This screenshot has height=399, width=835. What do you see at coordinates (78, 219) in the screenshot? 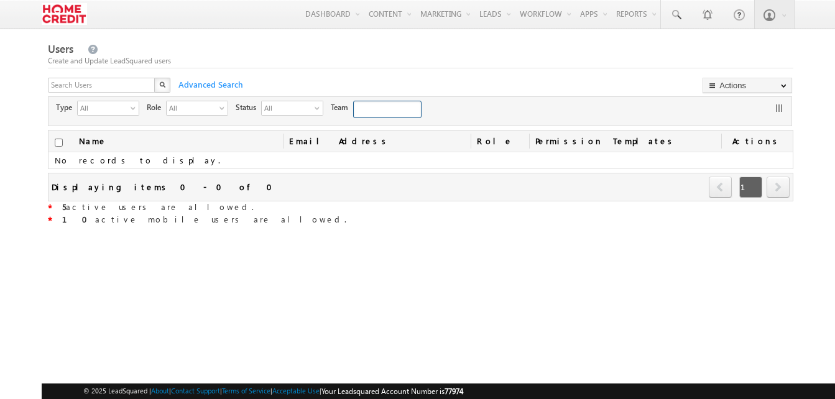
I see `strong: 10` at bounding box center [78, 219].